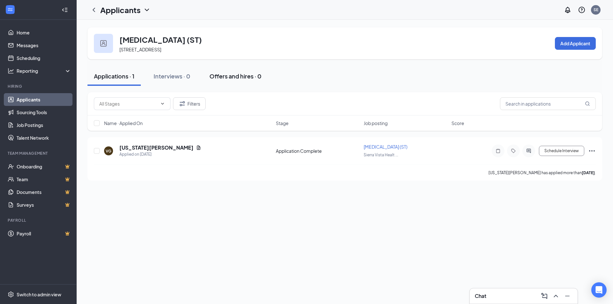 This screenshot has width=613, height=304. Describe the element at coordinates (114, 76) in the screenshot. I see `div: Applications · 1` at that location.